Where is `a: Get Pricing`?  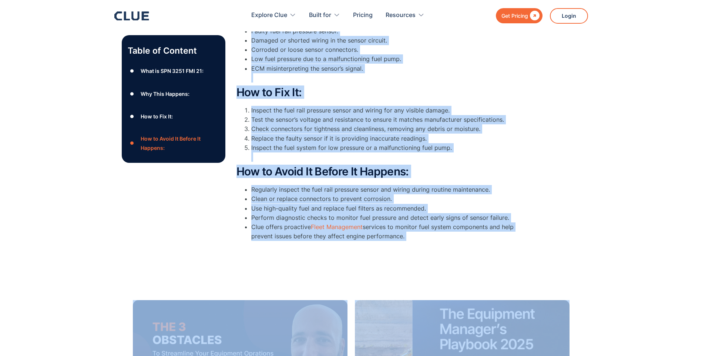 a: Get Pricing is located at coordinates (520, 16).